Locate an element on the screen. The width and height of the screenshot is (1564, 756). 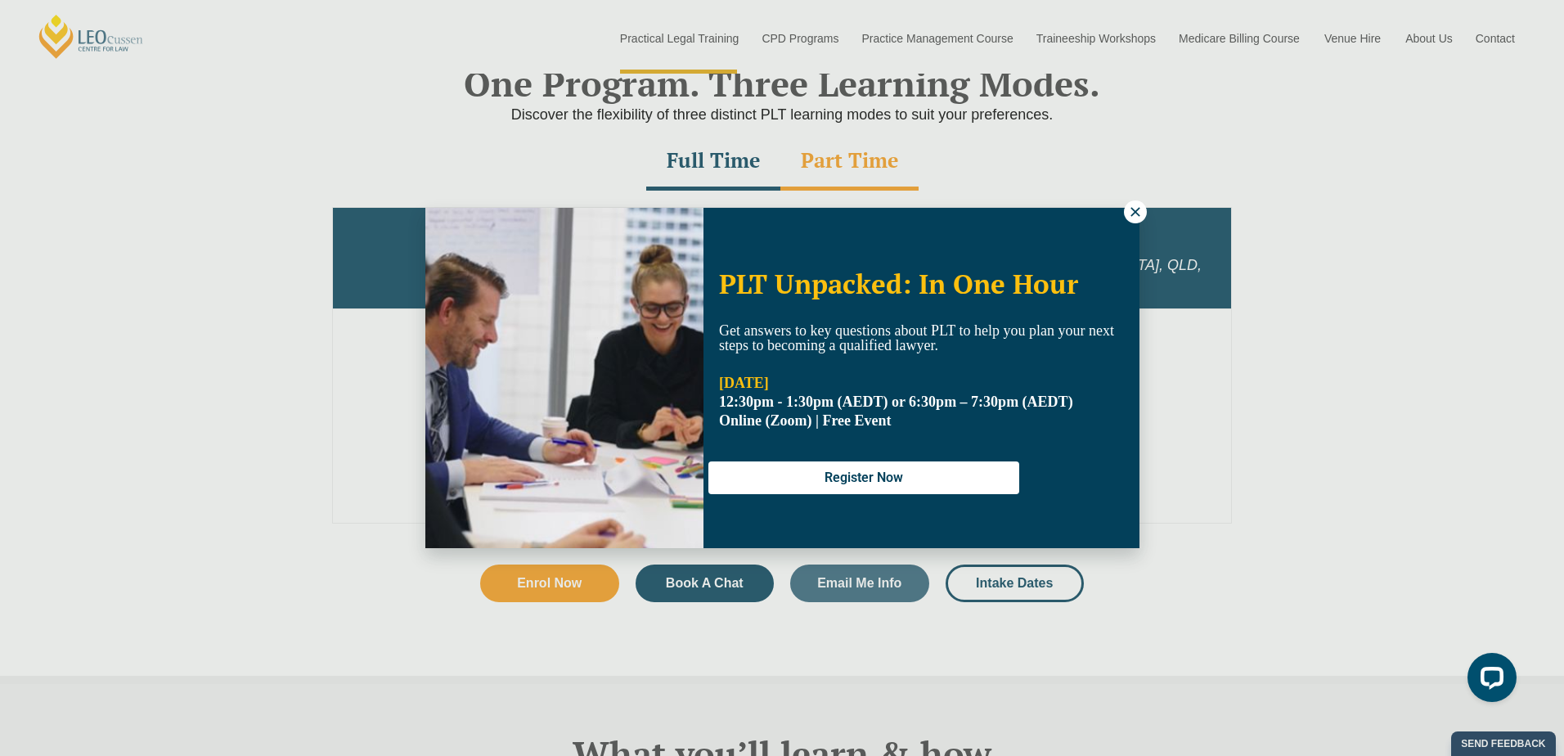
button: Close is located at coordinates (1136, 212).